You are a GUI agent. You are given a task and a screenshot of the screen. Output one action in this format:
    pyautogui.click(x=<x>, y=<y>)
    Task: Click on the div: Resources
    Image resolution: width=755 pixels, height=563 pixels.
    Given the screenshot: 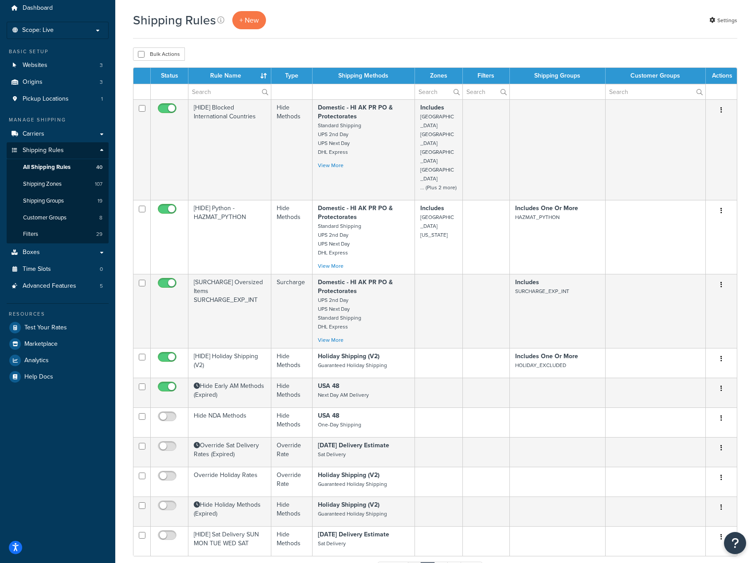 What is the action you would take?
    pyautogui.click(x=58, y=314)
    